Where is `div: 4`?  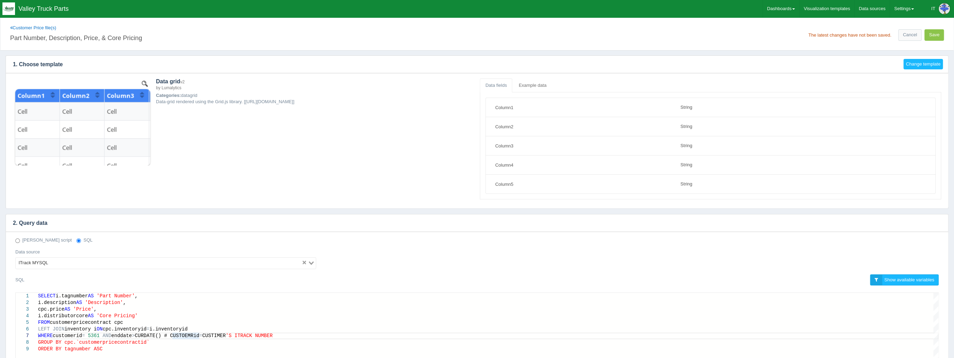 div: 4 is located at coordinates (22, 316).